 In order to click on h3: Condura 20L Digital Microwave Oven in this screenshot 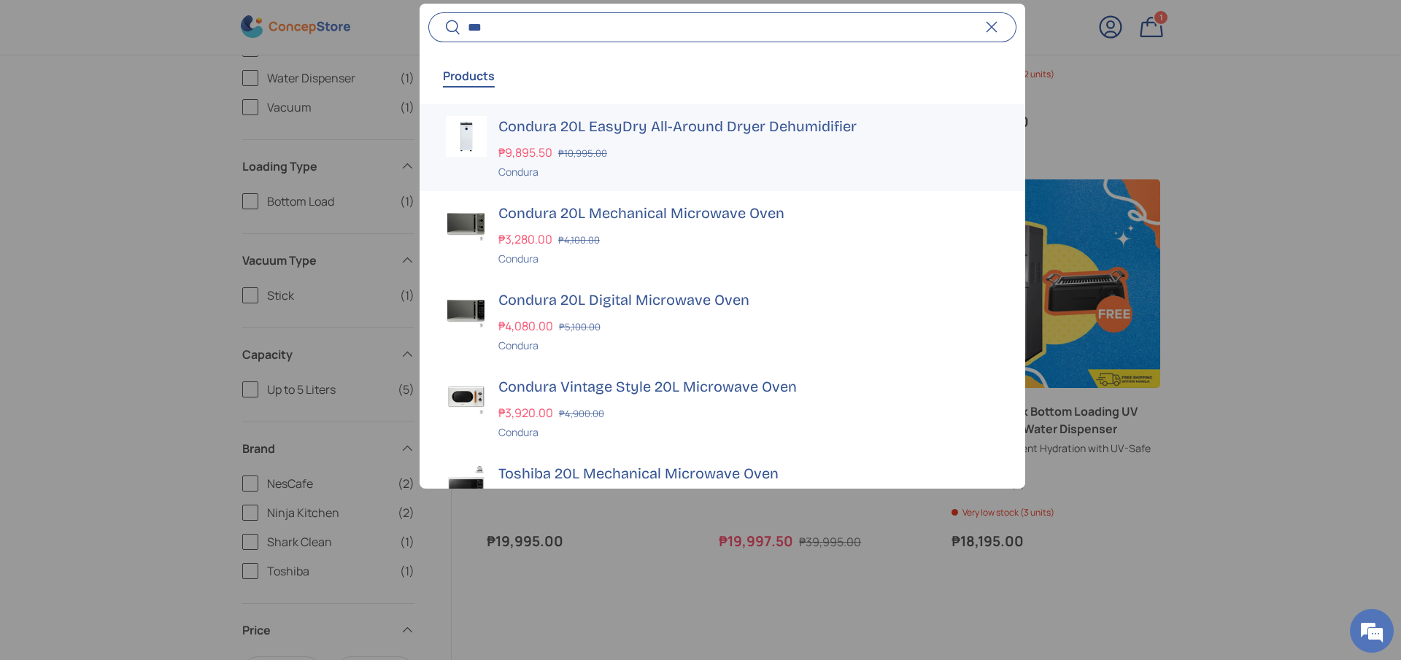, I will do `click(749, 300)`.